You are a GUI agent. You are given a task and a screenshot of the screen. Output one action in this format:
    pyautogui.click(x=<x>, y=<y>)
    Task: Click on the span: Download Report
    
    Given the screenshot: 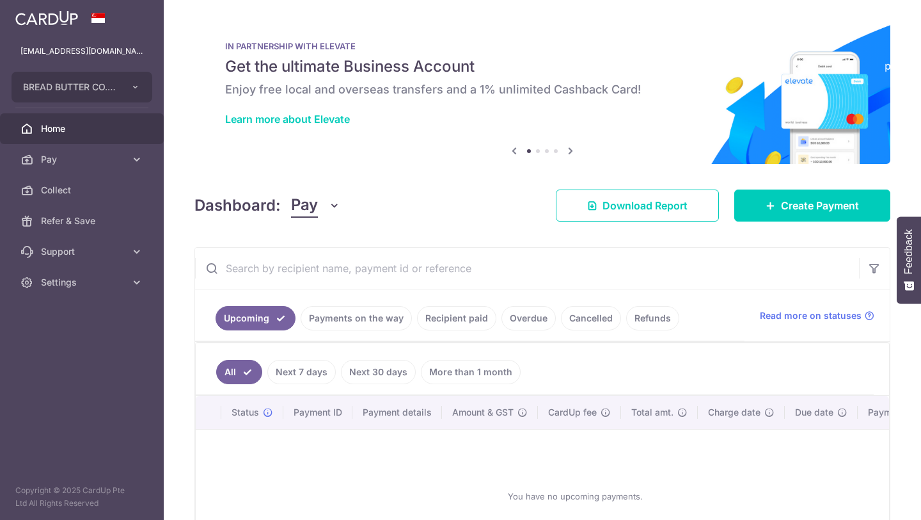 What is the action you would take?
    pyautogui.click(x=645, y=205)
    